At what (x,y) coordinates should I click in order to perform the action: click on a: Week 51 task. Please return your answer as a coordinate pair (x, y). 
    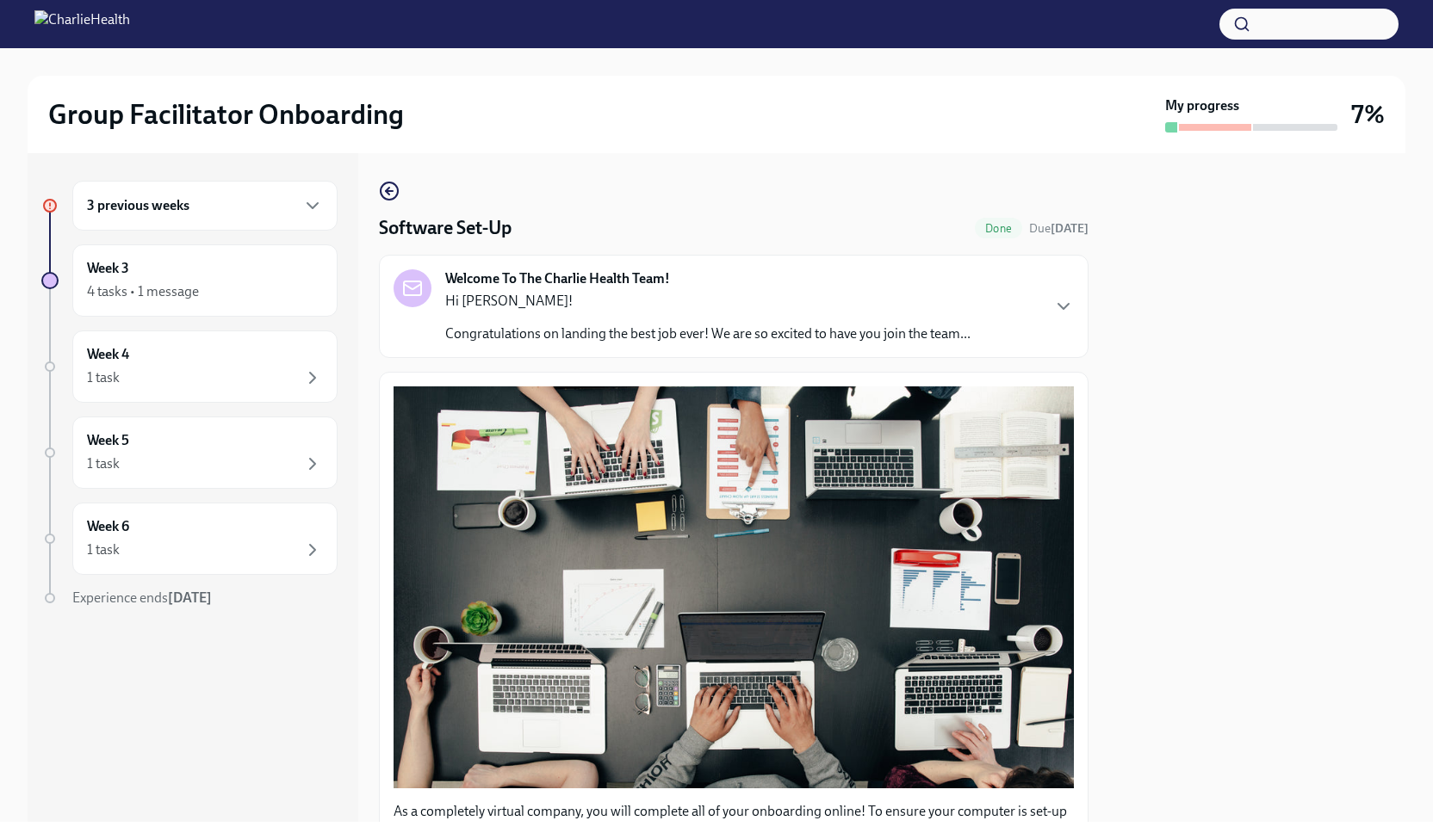
    Looking at the image, I should click on (189, 453).